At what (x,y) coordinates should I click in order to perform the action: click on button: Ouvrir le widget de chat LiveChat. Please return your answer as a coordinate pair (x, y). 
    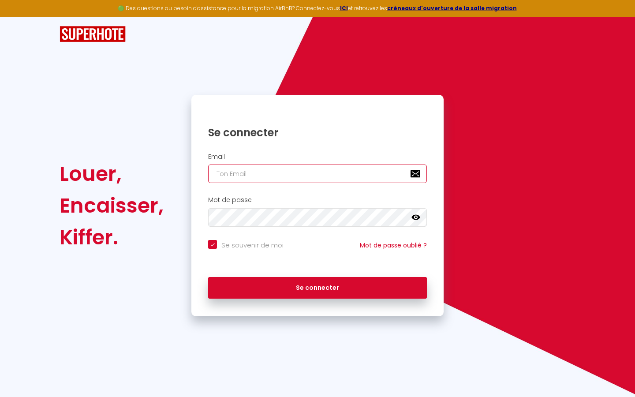
    Looking at the image, I should click on (20, 17).